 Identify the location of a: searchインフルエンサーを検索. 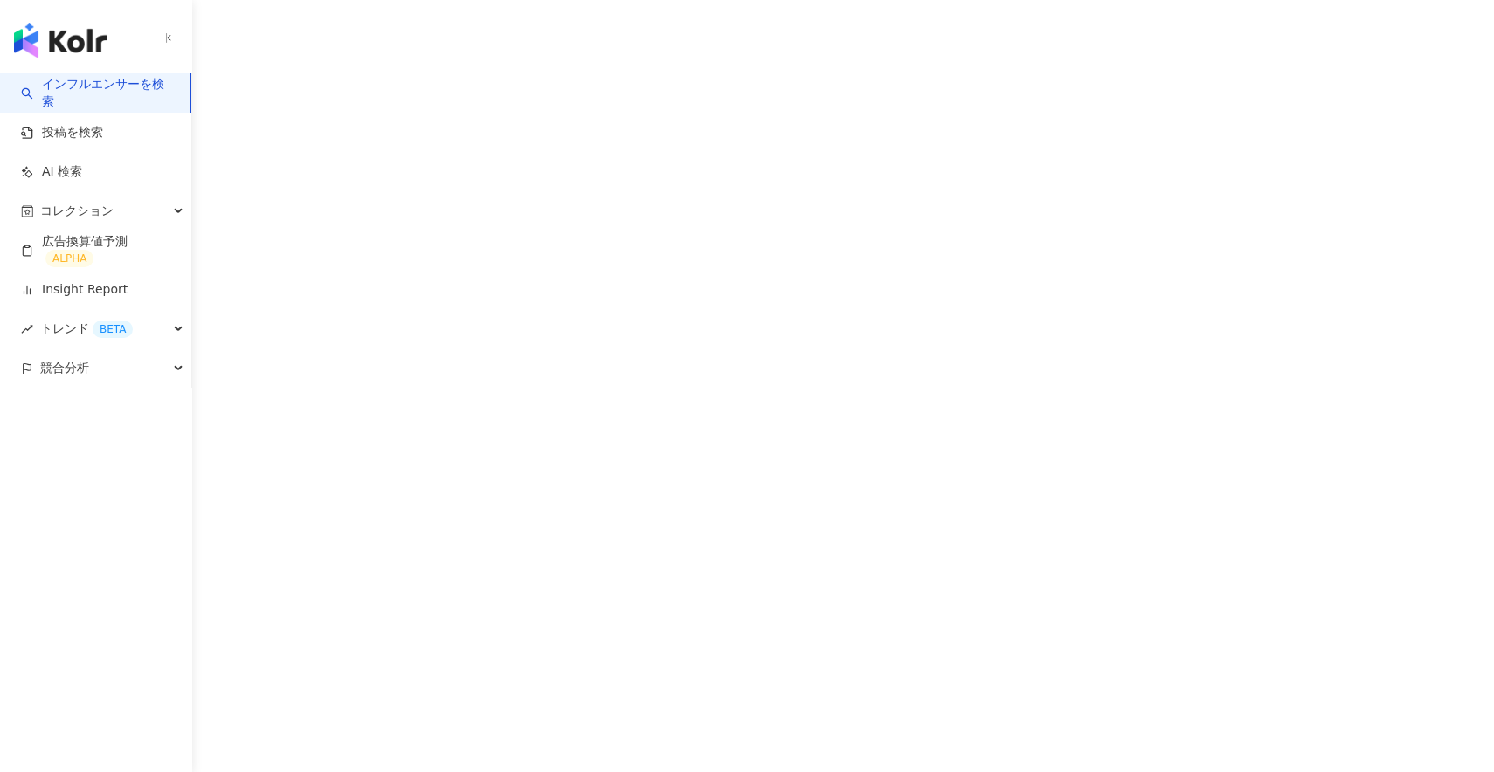
(98, 93).